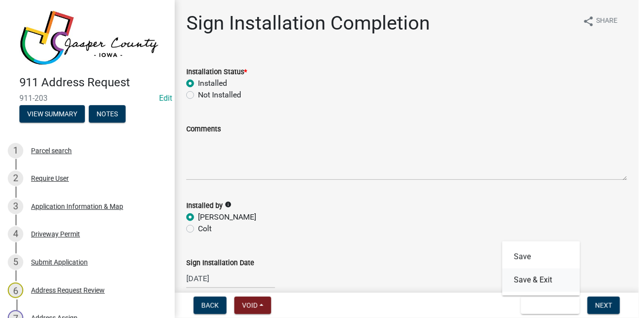 This screenshot has height=318, width=639. Describe the element at coordinates (212, 83) in the screenshot. I see `label: Installed` at that location.